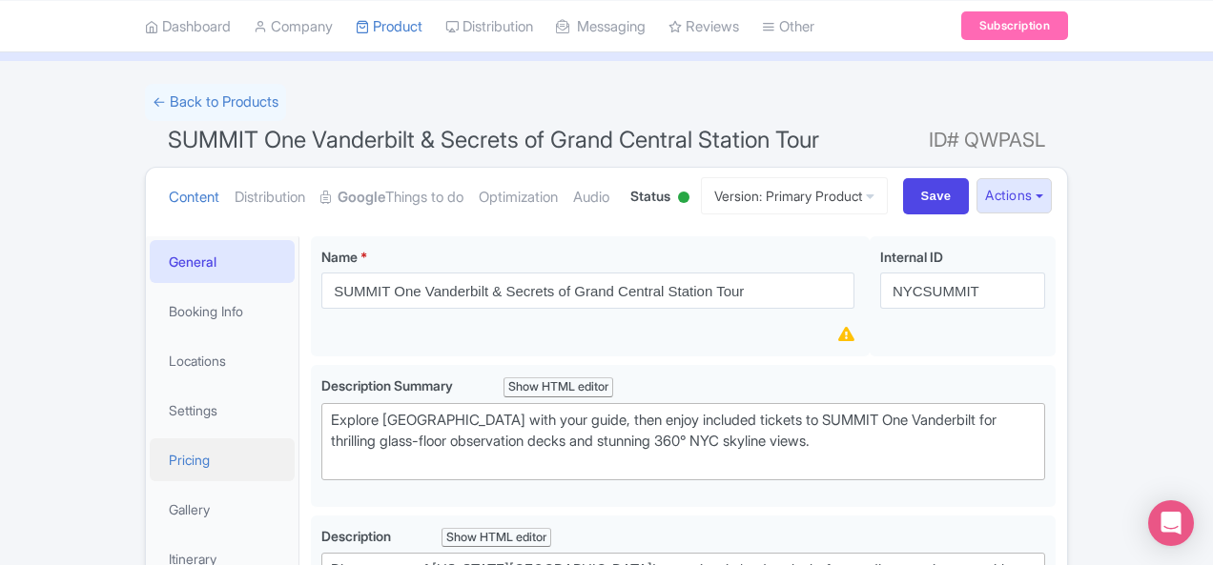 This screenshot has width=1213, height=565. Describe the element at coordinates (270, 197) in the screenshot. I see `a: Distribution` at that location.